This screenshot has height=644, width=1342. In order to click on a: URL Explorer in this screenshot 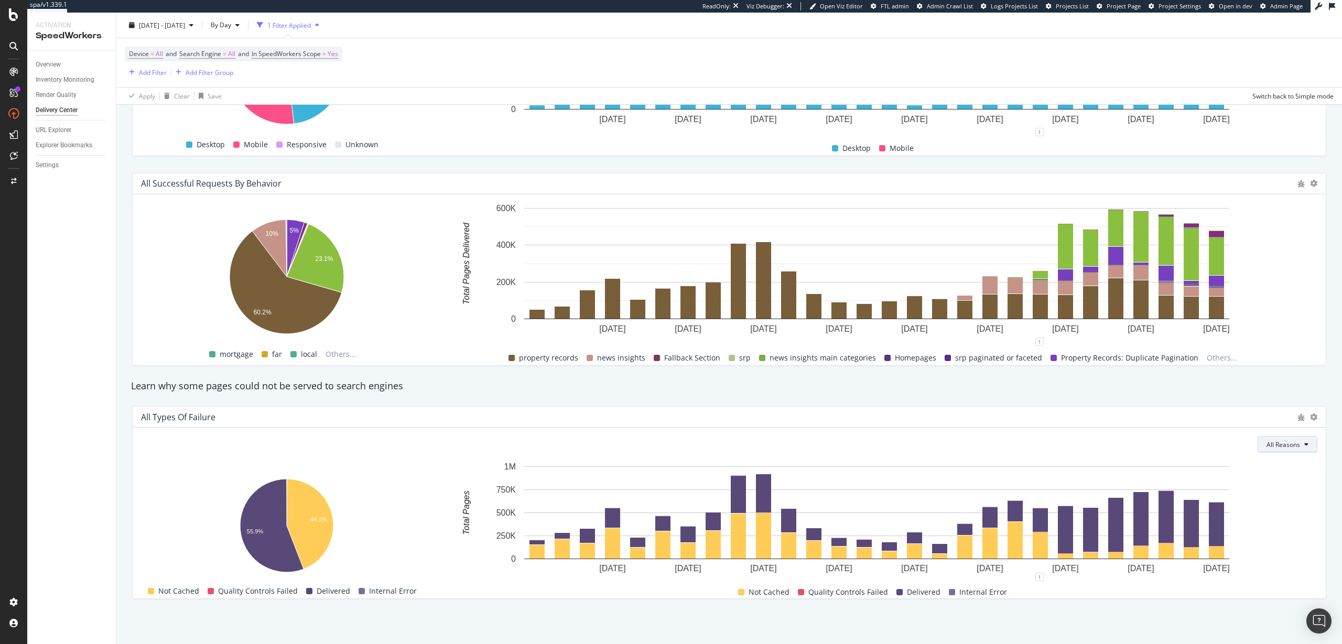, I will do `click(72, 130)`.